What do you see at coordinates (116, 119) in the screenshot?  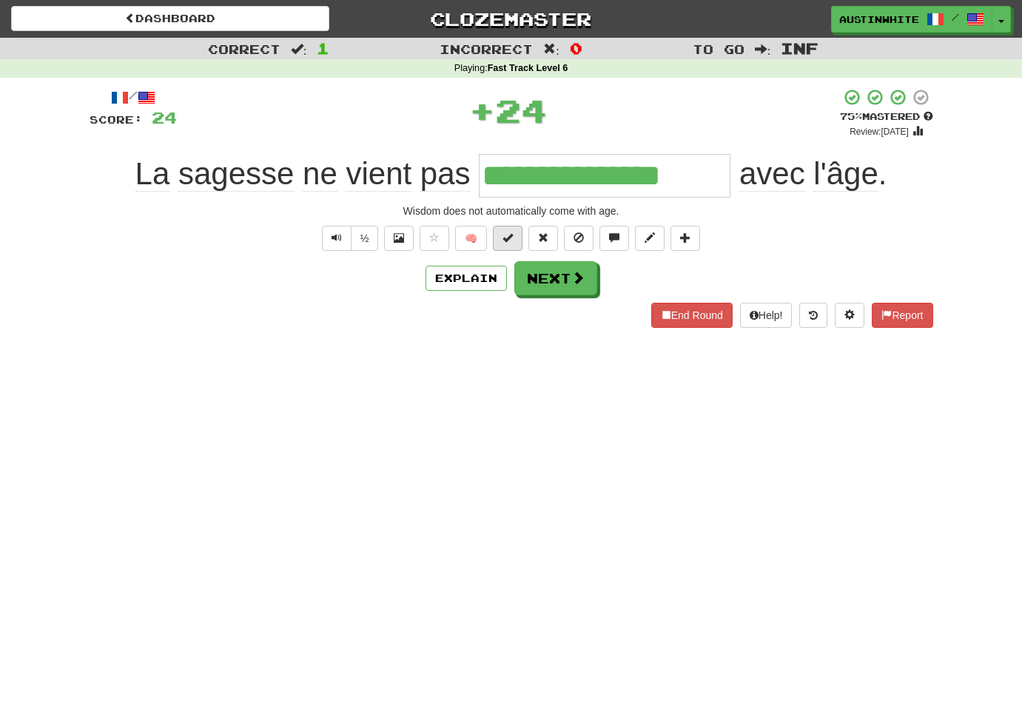 I see `span: Score:` at bounding box center [116, 119].